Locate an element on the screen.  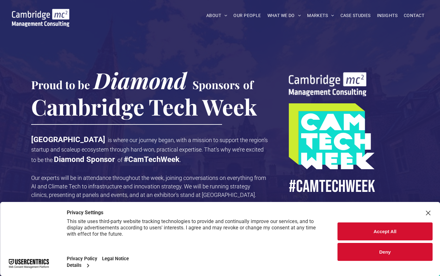
span: Diamond is located at coordinates (140, 80).